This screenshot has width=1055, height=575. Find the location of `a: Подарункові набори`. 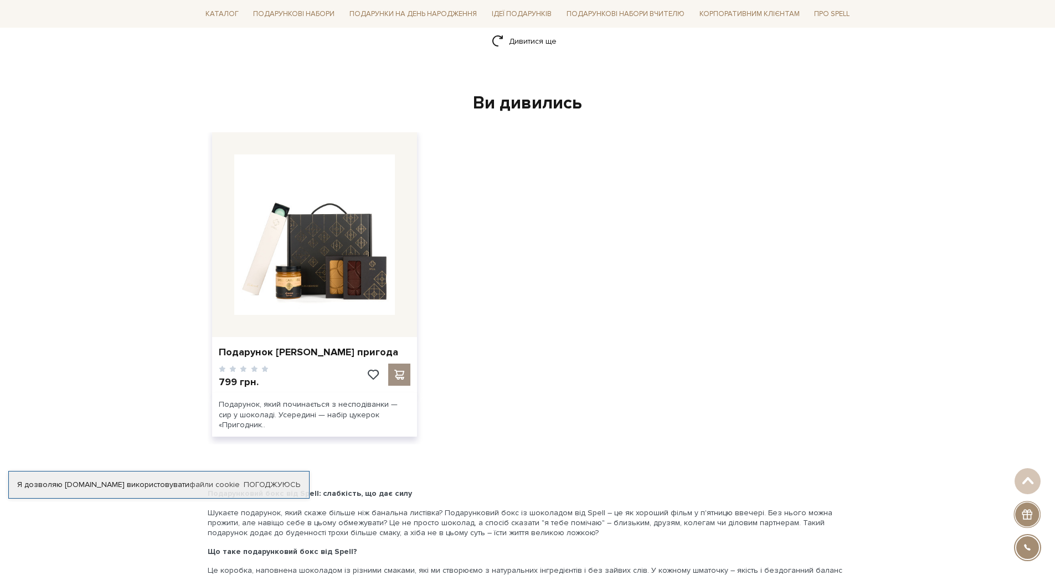

a: Подарункові набори is located at coordinates (293, 14).